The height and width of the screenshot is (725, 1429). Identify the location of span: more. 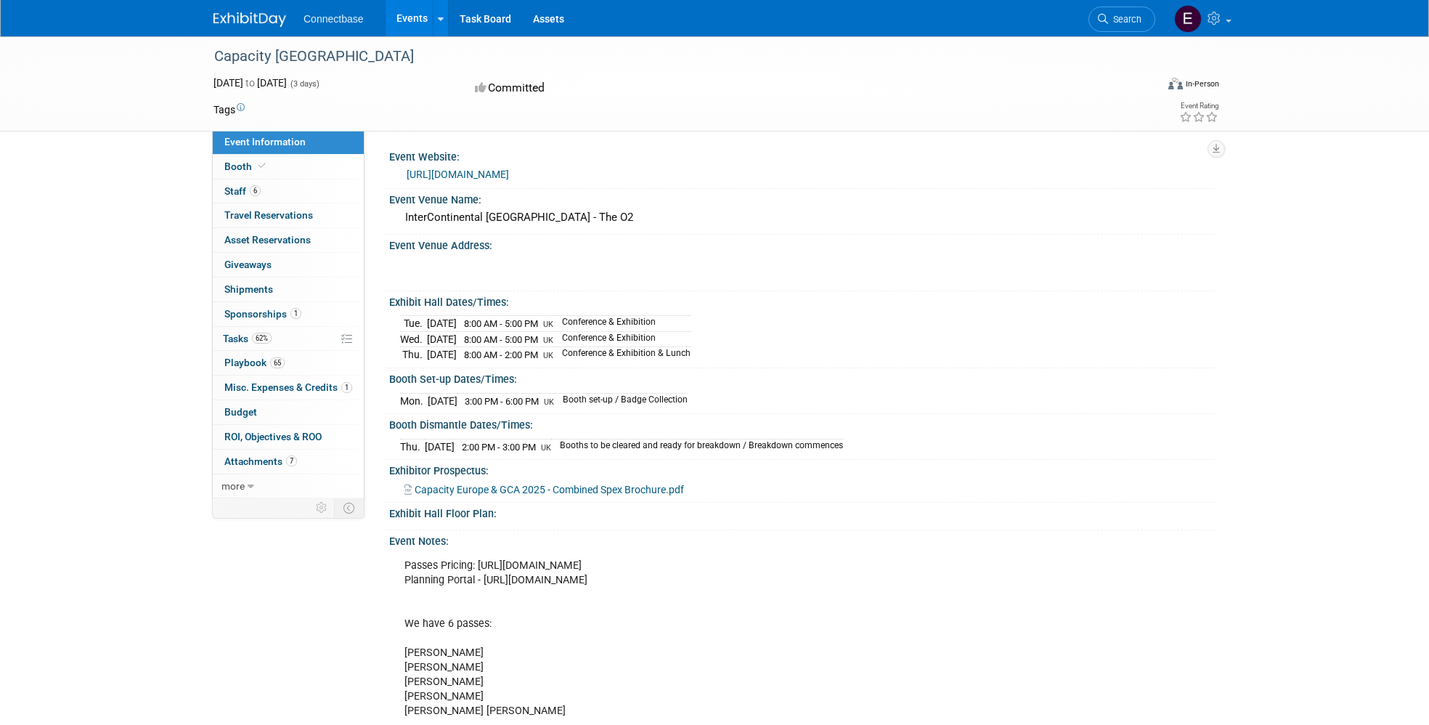
(233, 486).